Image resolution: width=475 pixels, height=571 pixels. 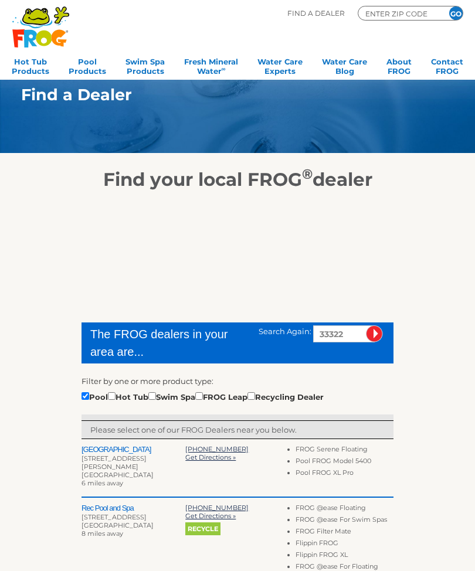 I want to click on a: Swim SpaProducts, so click(x=145, y=65).